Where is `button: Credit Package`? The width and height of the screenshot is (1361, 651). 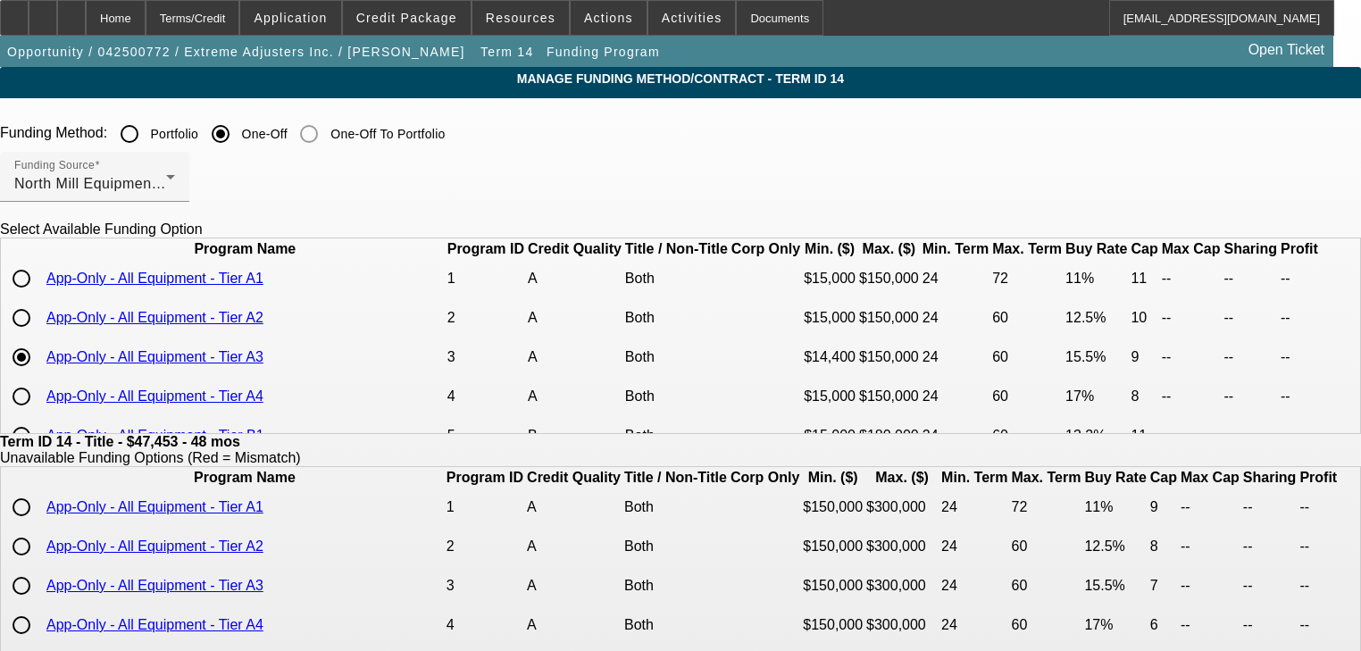
button: Credit Package is located at coordinates (406, 18).